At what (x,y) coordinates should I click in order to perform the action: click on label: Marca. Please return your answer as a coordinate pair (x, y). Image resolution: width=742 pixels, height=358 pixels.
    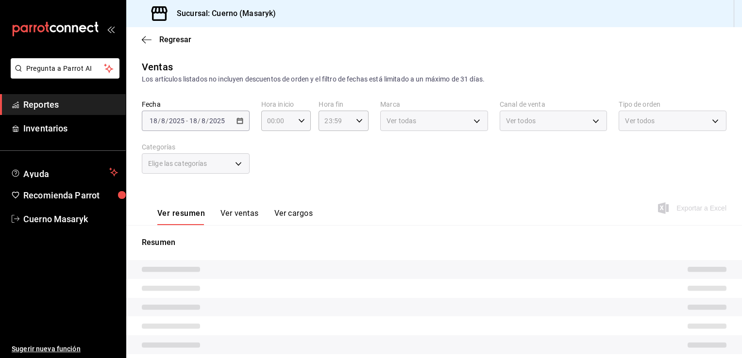
    Looking at the image, I should click on (434, 104).